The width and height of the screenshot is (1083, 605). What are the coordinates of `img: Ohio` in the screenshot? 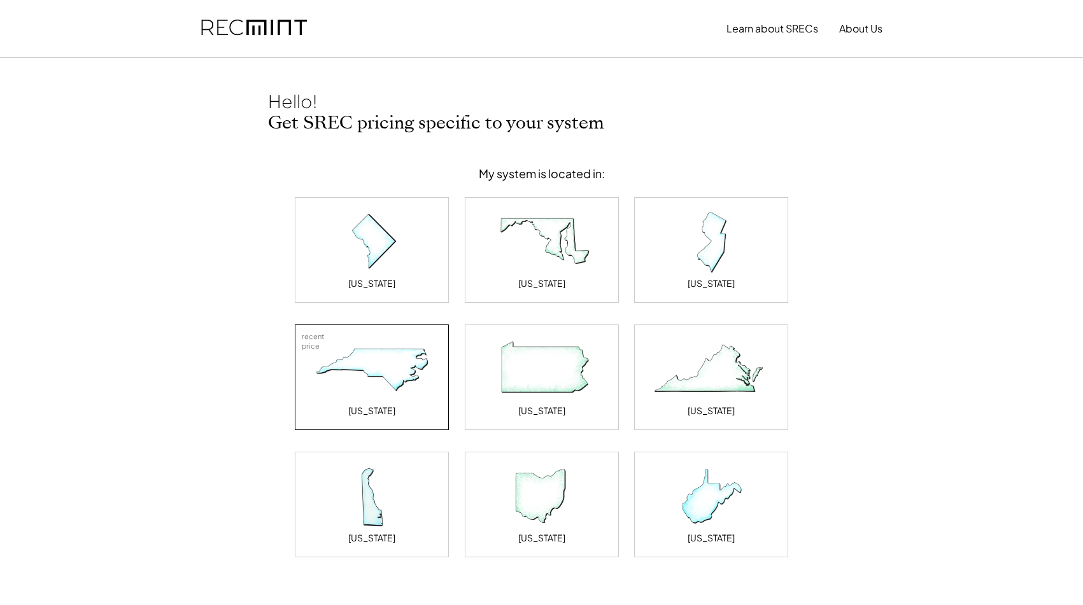 It's located at (542, 497).